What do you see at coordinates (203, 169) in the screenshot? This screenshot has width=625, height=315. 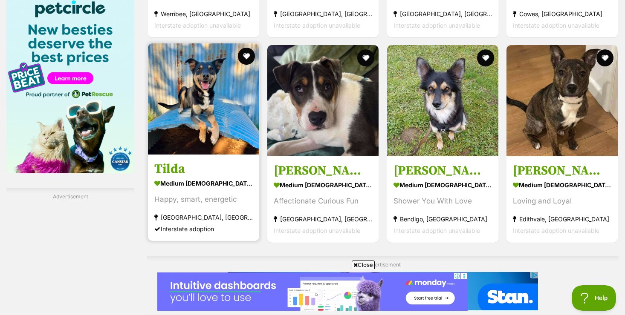 I see `h3: Tilda` at bounding box center [203, 169].